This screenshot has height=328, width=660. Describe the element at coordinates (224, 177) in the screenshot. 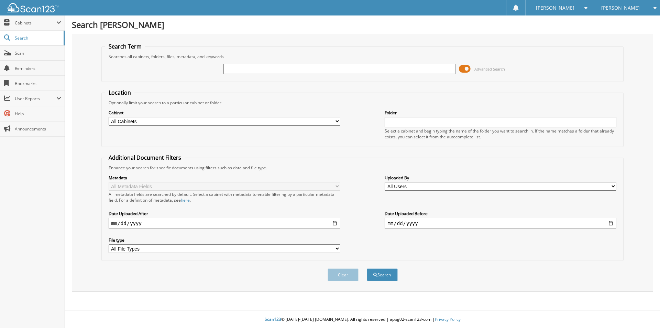

I see `label: Metadata` at that location.